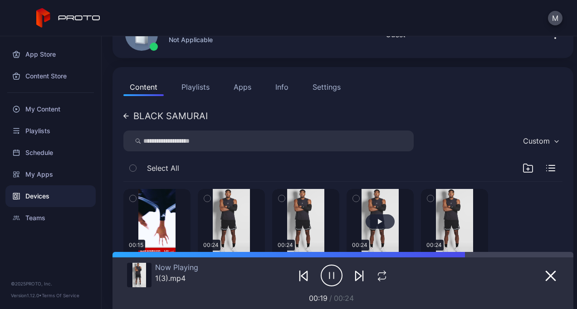 The width and height of the screenshot is (577, 309). I want to click on div: Content Store, so click(50, 76).